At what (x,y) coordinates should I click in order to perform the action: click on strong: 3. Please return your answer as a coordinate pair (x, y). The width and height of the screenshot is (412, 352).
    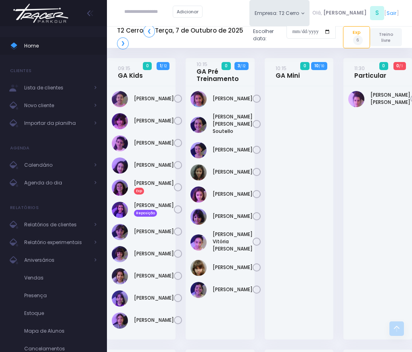
    Looking at the image, I should click on (239, 66).